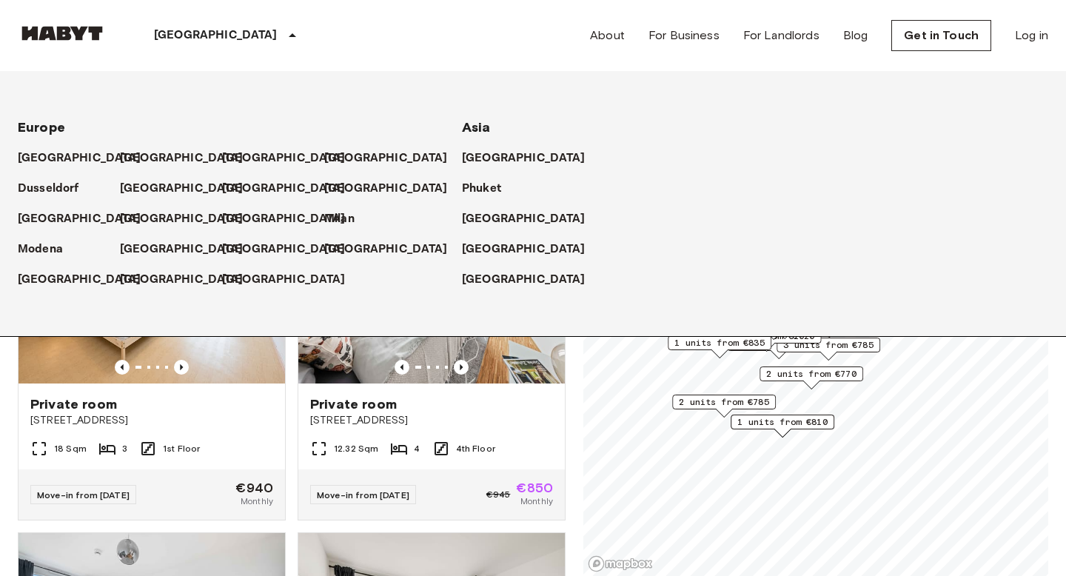  What do you see at coordinates (684, 36) in the screenshot?
I see `a: For Business` at bounding box center [684, 36].